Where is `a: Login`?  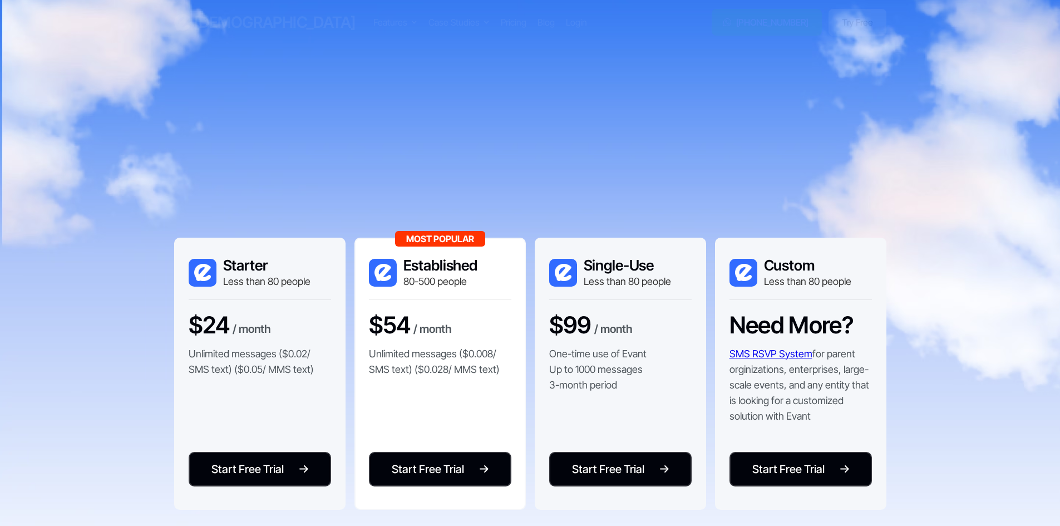 a: Login is located at coordinates (576, 22).